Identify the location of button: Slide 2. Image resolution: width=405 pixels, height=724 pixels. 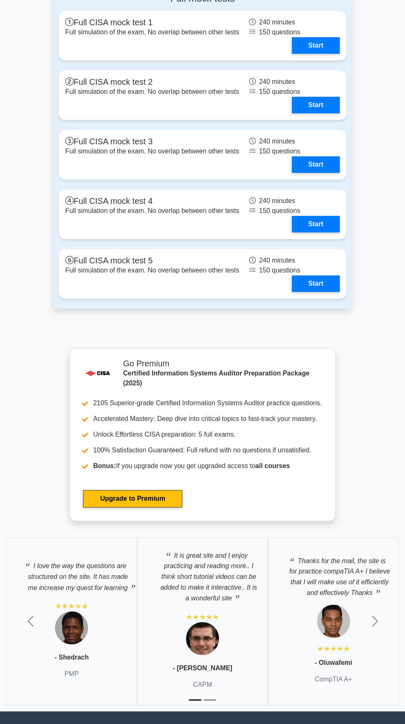
(210, 700).